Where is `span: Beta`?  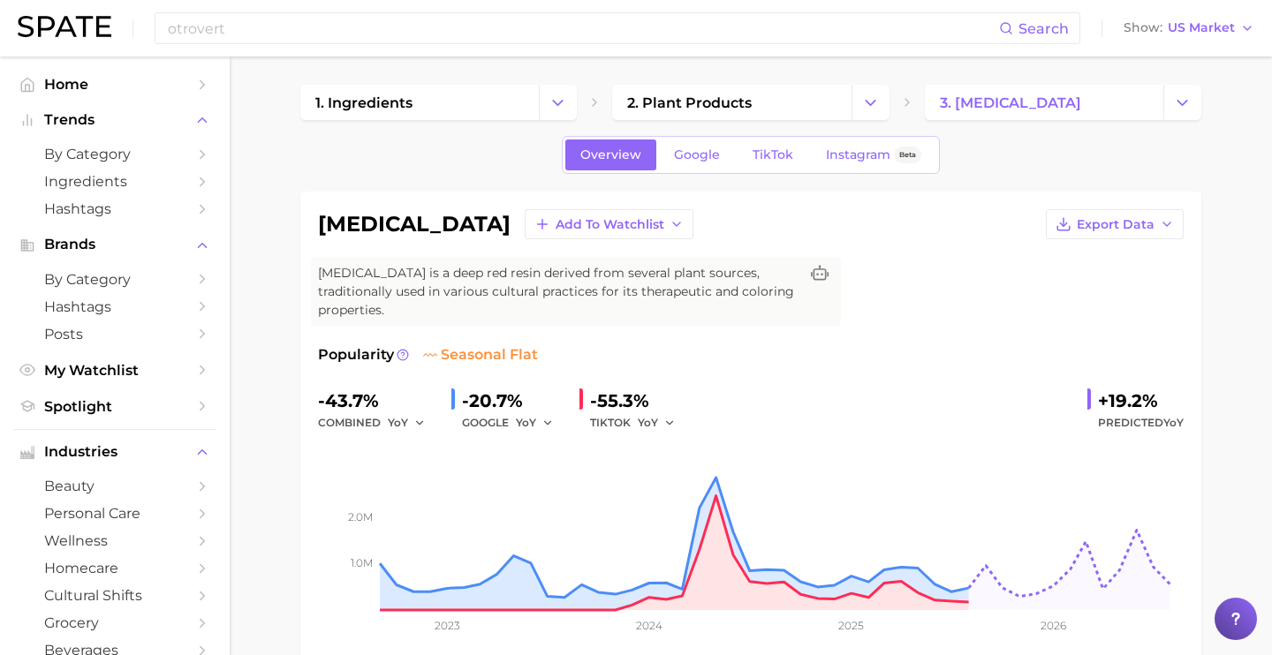 span: Beta is located at coordinates (907, 155).